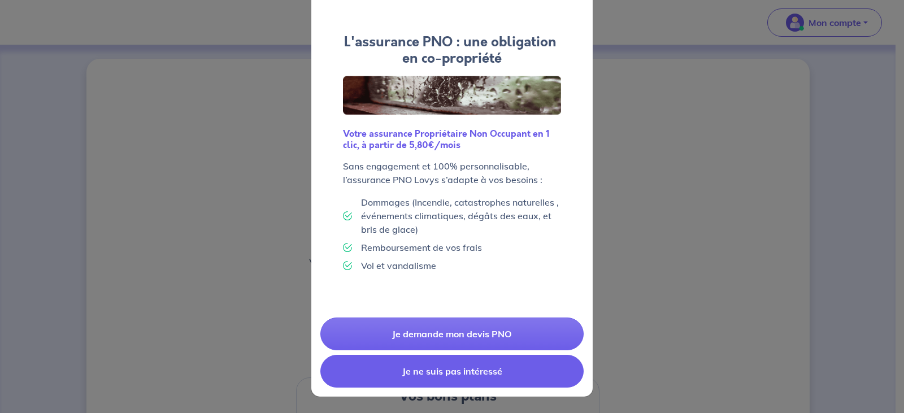 Image resolution: width=904 pixels, height=413 pixels. Describe the element at coordinates (452, 334) in the screenshot. I see `a: Je demande mon devis PNO` at that location.